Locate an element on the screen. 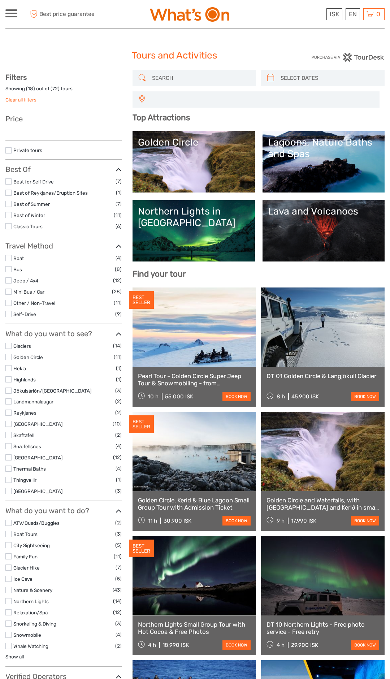 The image size is (390, 679). a: Highlands is located at coordinates (25, 379).